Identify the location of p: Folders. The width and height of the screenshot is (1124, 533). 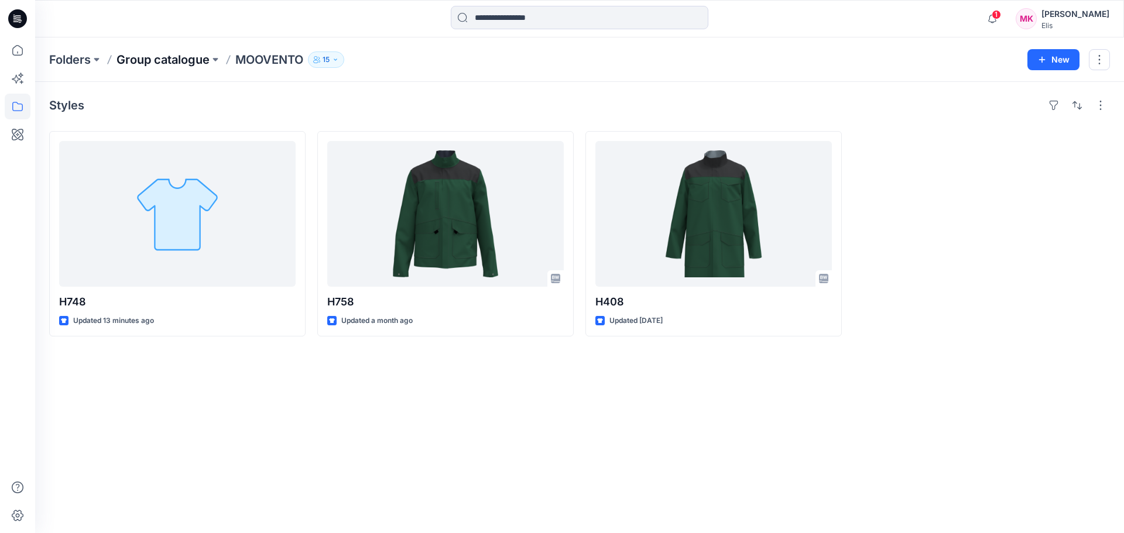
(70, 60).